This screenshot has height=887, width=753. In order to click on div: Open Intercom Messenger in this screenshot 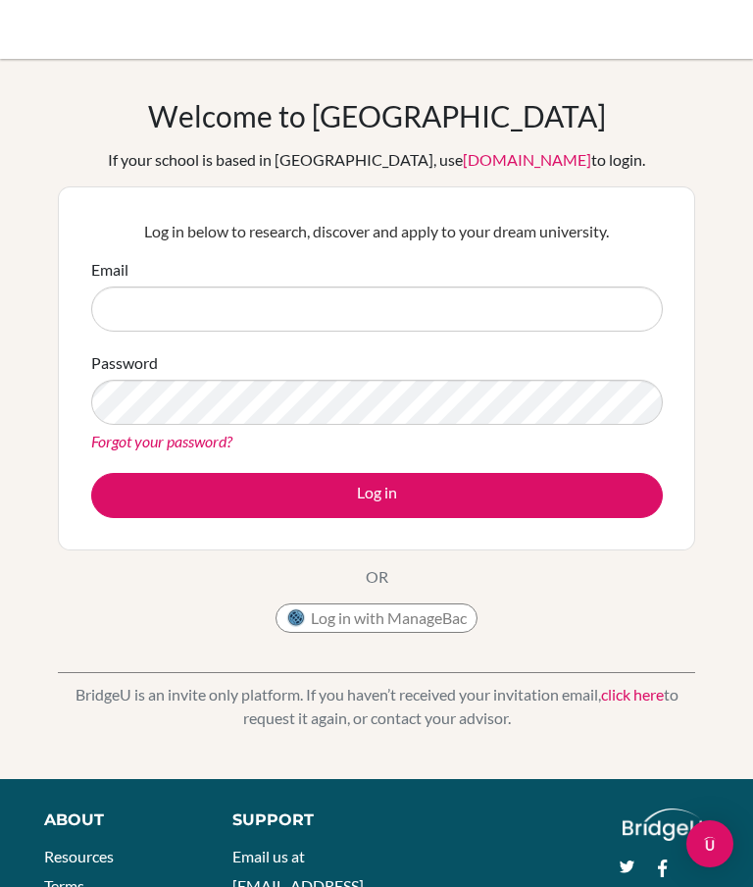, I will do `click(710, 843)`.